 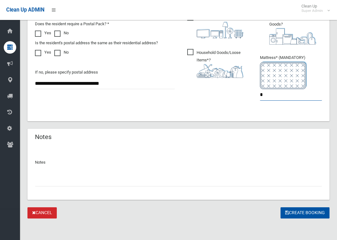 I want to click on label: Does the resident require a Postal Pack? *, so click(x=72, y=24).